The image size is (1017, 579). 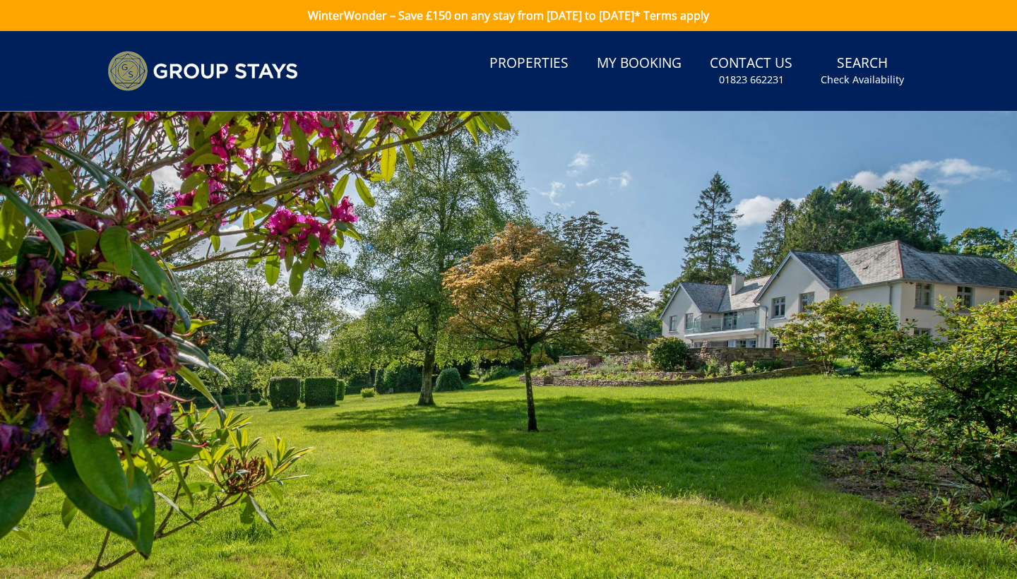 I want to click on a: SearchCheck Availability, so click(x=863, y=71).